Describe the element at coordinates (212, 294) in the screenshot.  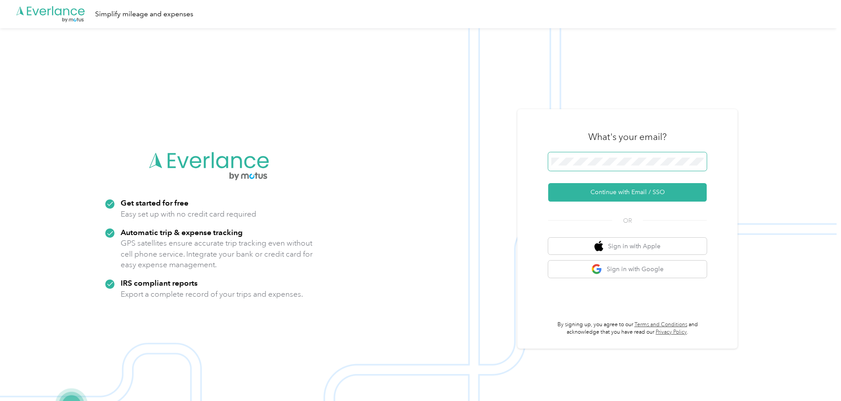
I see `p: Export a complete record of your trips and expenses.` at that location.